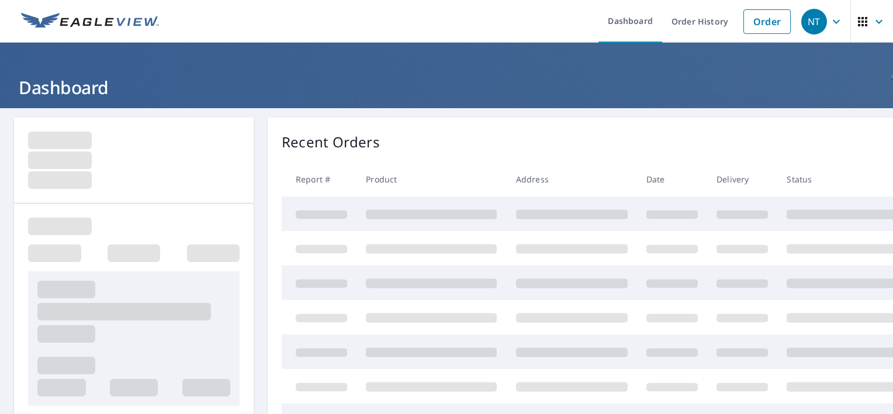 This screenshot has height=414, width=893. What do you see at coordinates (572, 179) in the screenshot?
I see `th: Address` at bounding box center [572, 179].